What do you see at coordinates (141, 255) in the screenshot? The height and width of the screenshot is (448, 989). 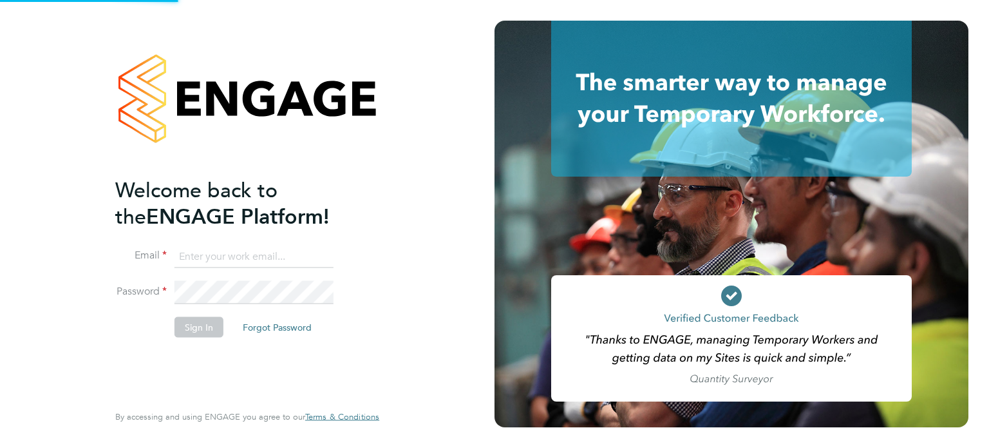 I see `label: Email` at bounding box center [141, 255].